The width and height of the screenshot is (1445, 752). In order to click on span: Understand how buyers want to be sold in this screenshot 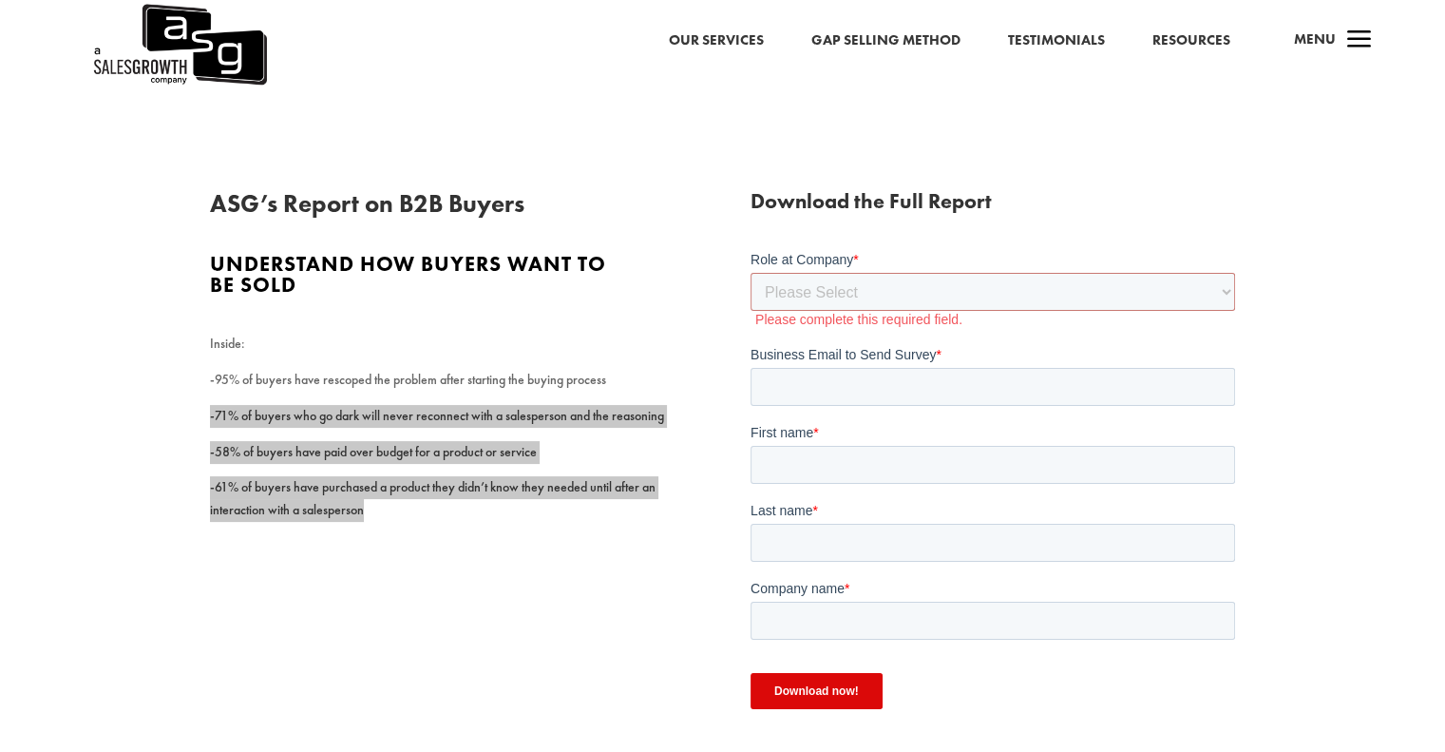, I will do `click(408, 274)`.